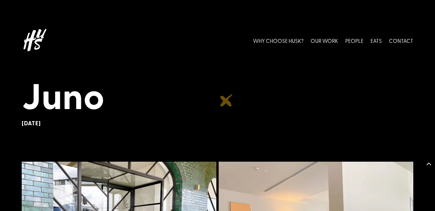 The image size is (435, 211). Describe the element at coordinates (324, 40) in the screenshot. I see `a: OUR WORK` at that location.